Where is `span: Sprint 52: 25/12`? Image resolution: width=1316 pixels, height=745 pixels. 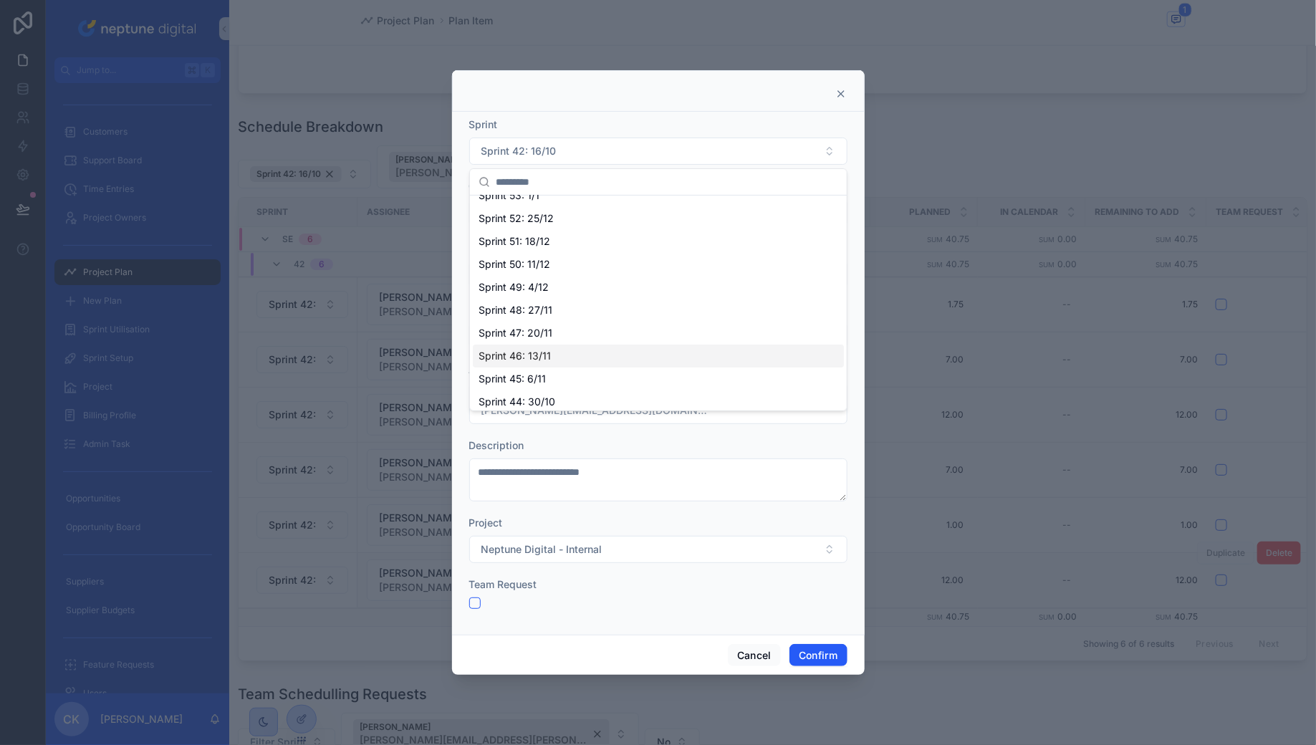 span: Sprint 52: 25/12 is located at coordinates (516, 219).